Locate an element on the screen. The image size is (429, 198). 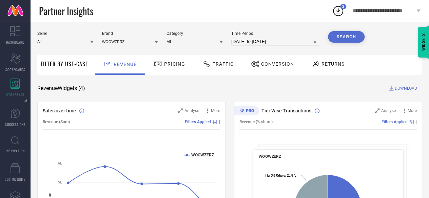
text: WOOWZERZ is located at coordinates (202, 155).